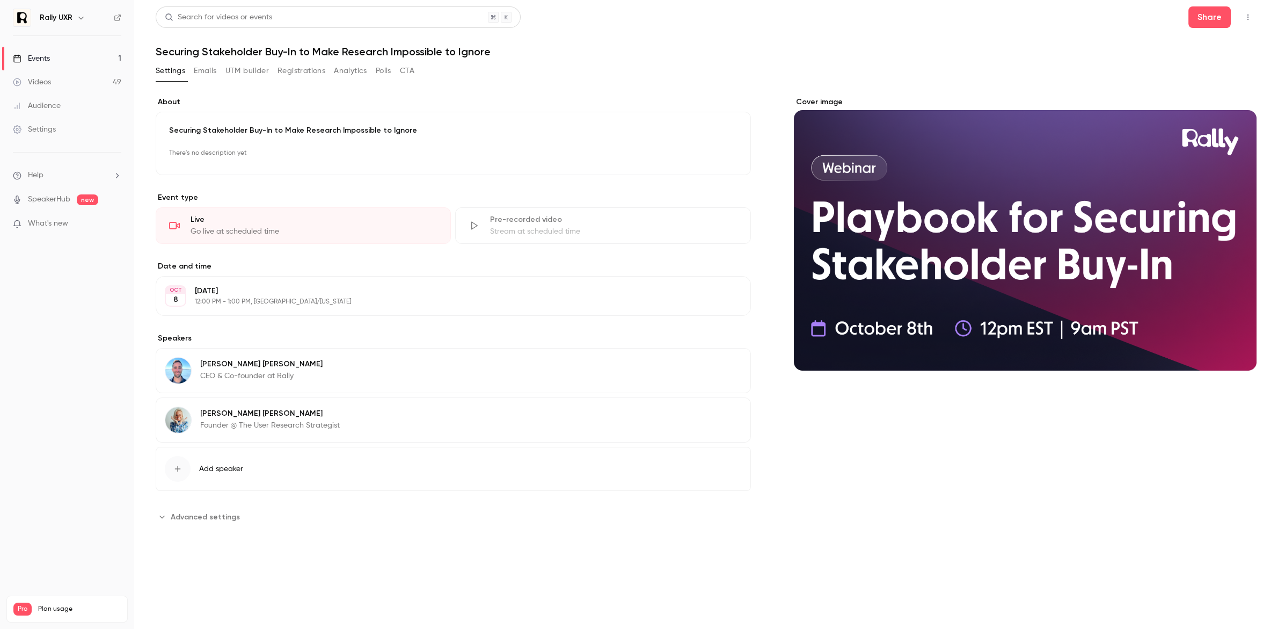 The width and height of the screenshot is (1278, 629). I want to click on img: Nikki Anderson, so click(178, 420).